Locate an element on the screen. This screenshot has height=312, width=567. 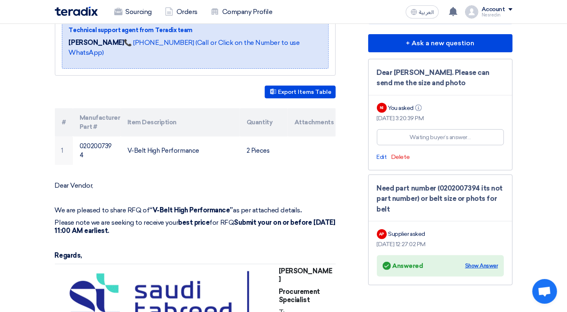
span: العربية is located at coordinates (426, 12).